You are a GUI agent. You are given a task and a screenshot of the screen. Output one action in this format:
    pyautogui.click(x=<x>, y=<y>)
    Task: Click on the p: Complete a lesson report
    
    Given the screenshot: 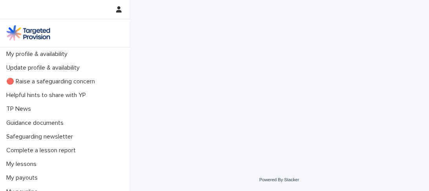 What is the action you would take?
    pyautogui.click(x=42, y=151)
    